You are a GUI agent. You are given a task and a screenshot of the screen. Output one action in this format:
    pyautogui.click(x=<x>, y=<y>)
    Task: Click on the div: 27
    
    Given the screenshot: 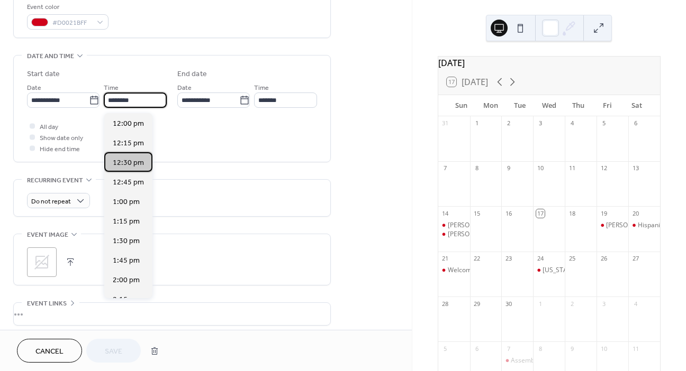 What is the action you would take?
    pyautogui.click(x=635, y=259)
    